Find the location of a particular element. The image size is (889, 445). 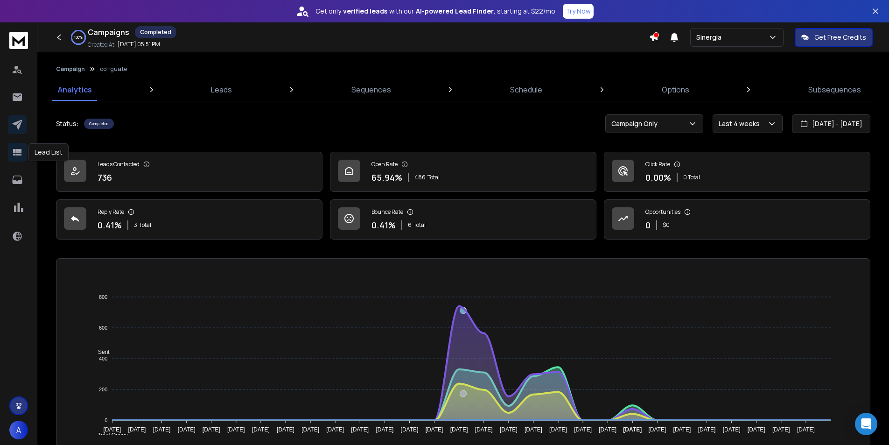

strong: verified leads is located at coordinates (365, 11).